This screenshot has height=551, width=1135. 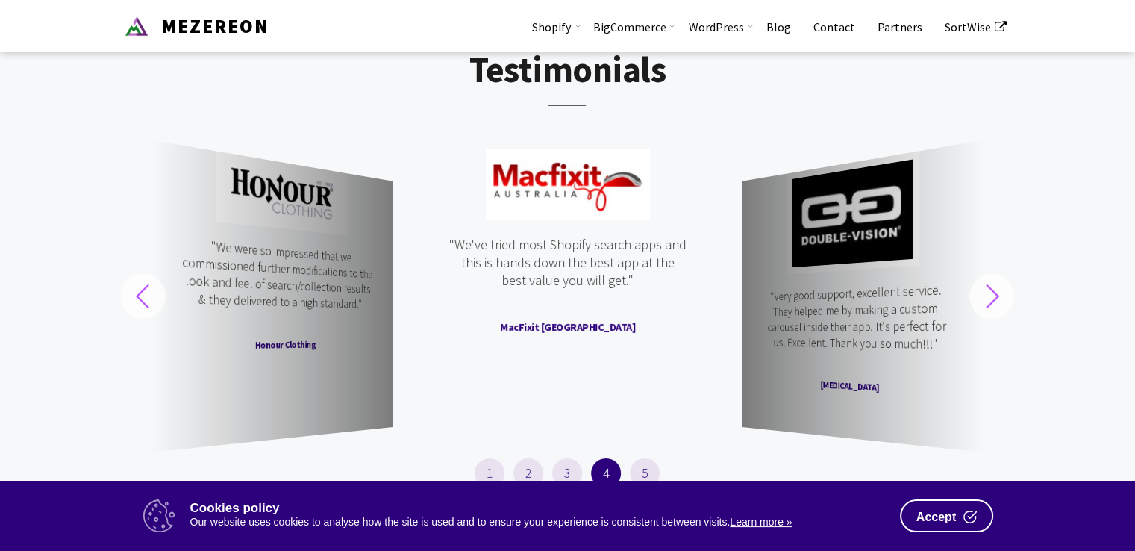 I want to click on img: MacFixit Australia, so click(x=568, y=184).